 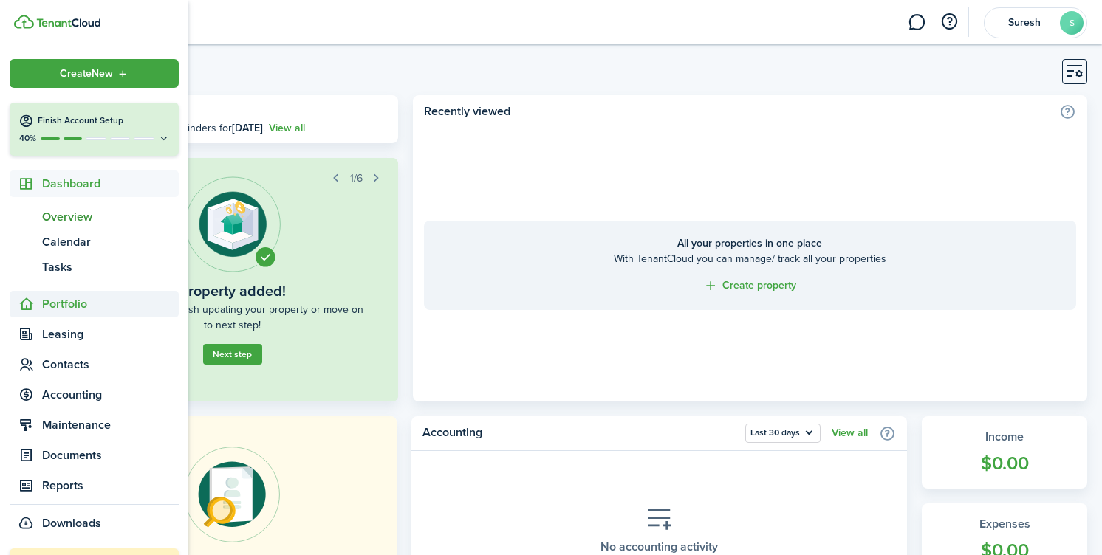 I want to click on span: Maintenance, so click(x=110, y=425).